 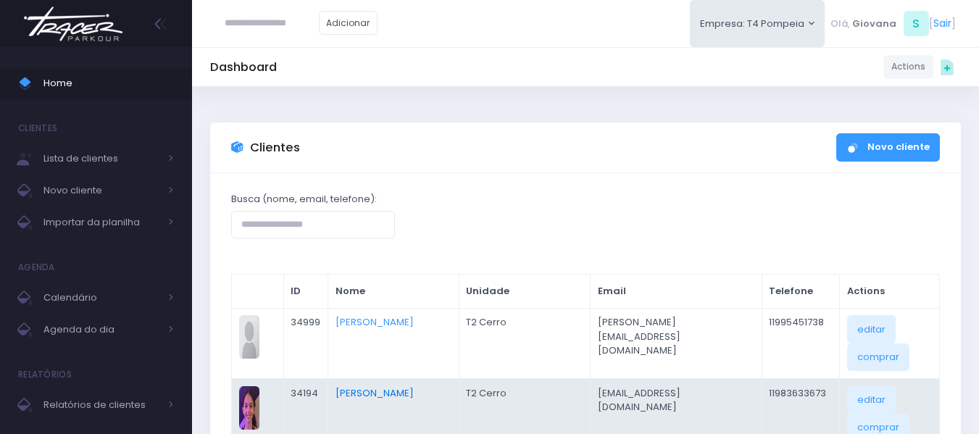 What do you see at coordinates (101, 222) in the screenshot?
I see `span: Importar da planilha` at bounding box center [101, 222].